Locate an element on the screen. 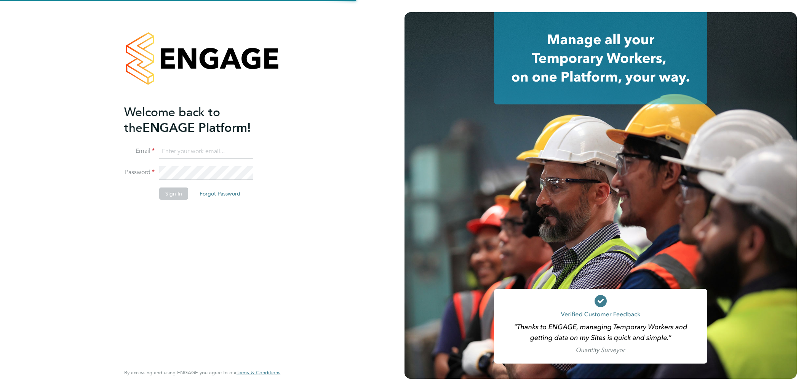 This screenshot has width=809, height=391. input: Enter your work email... is located at coordinates (206, 152).